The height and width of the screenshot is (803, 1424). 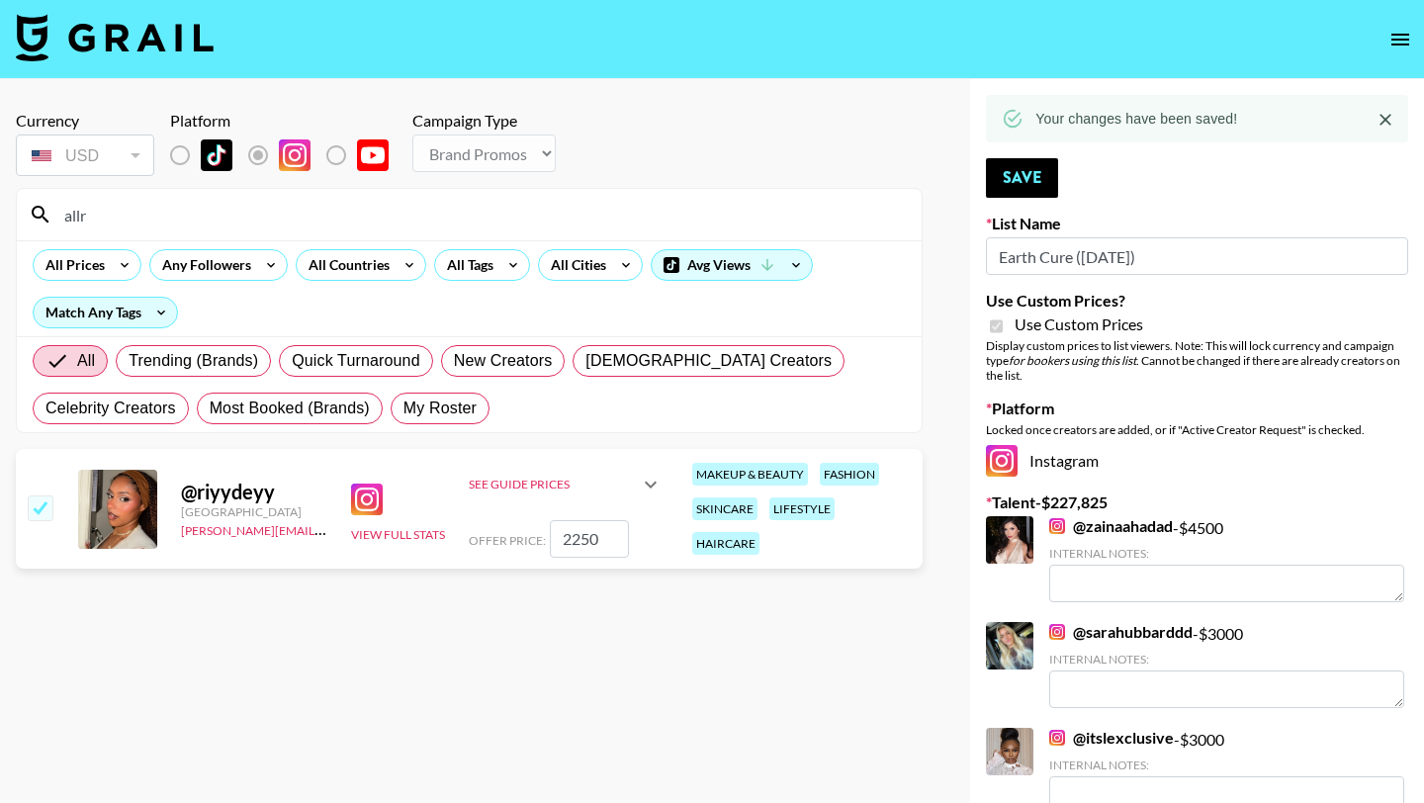 What do you see at coordinates (217, 155) in the screenshot?
I see `img: TikTok` at bounding box center [217, 155].